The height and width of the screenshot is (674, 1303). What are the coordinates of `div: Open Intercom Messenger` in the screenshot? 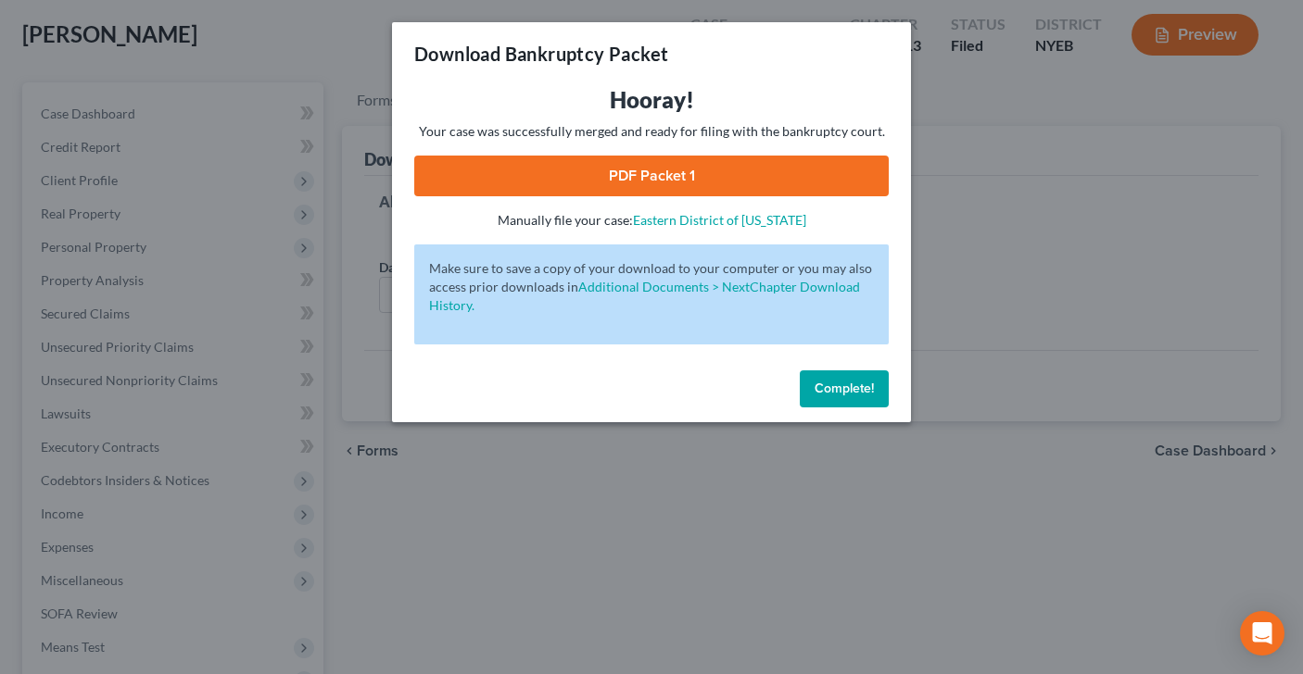 It's located at (1262, 634).